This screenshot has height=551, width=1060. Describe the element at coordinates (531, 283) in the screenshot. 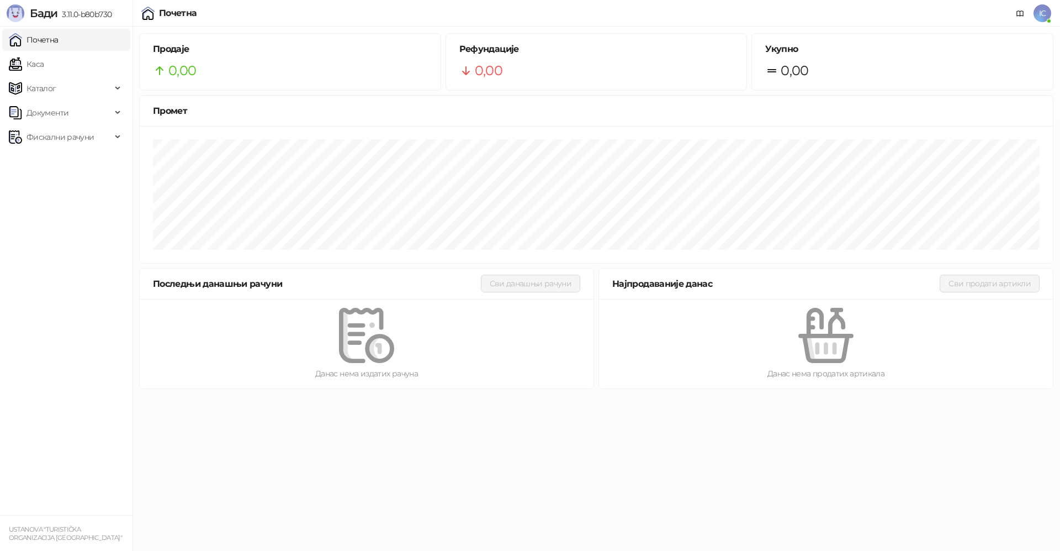

I see `button: Сви данашњи рачуни` at that location.